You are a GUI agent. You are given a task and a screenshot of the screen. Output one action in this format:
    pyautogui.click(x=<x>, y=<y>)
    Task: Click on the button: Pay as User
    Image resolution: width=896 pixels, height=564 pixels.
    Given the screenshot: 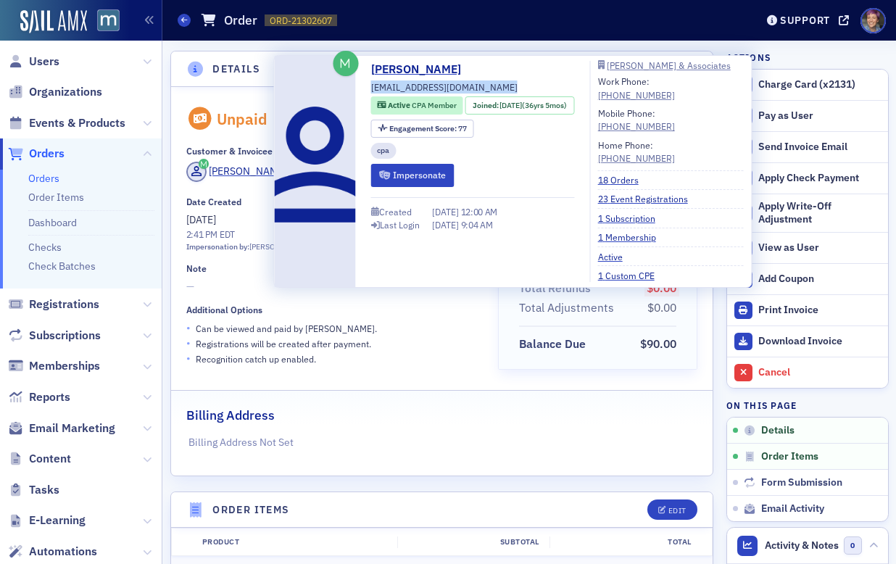 What is the action you would take?
    pyautogui.click(x=807, y=115)
    